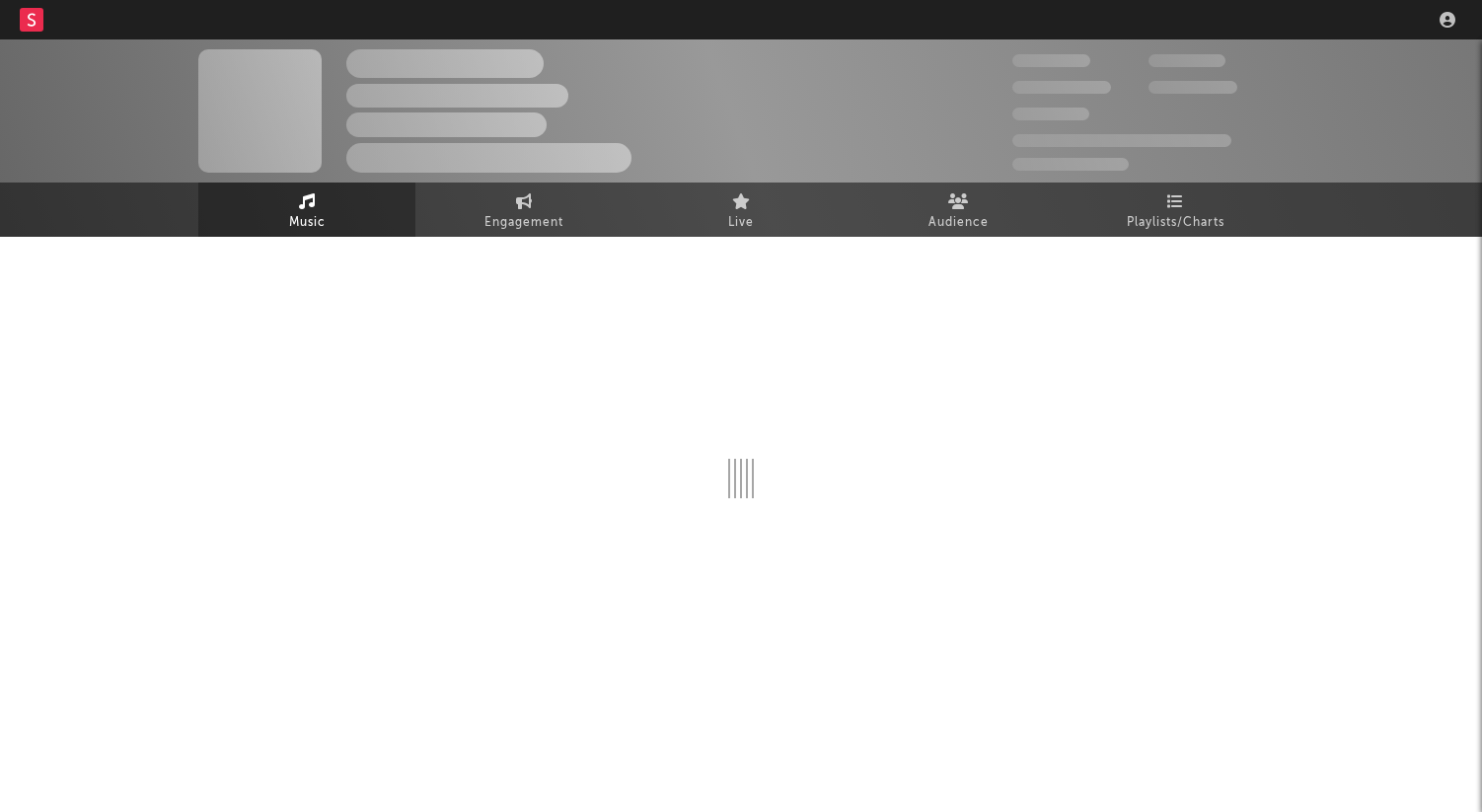  I want to click on a: Music, so click(307, 209).